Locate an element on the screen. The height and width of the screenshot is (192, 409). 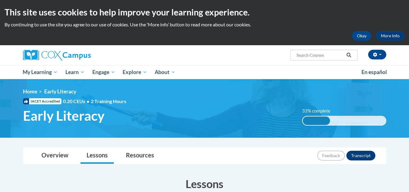
a: My Learning is located at coordinates (40, 72).